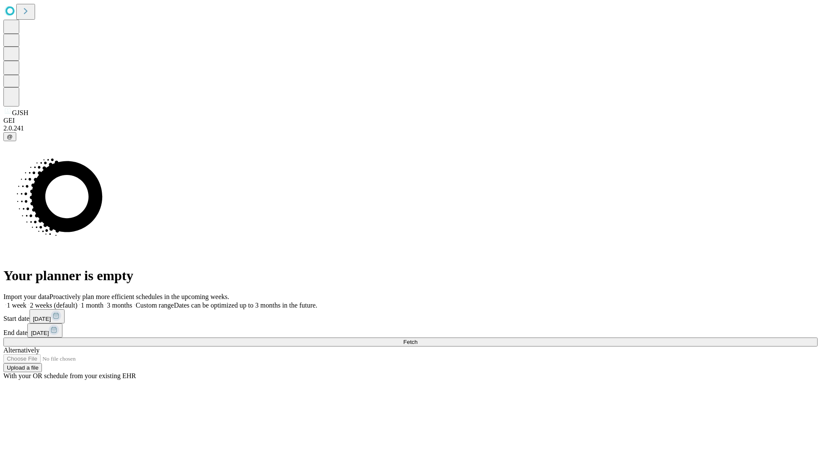 This screenshot has width=821, height=462. Describe the element at coordinates (92, 305) in the screenshot. I see `span: 1 month` at that location.